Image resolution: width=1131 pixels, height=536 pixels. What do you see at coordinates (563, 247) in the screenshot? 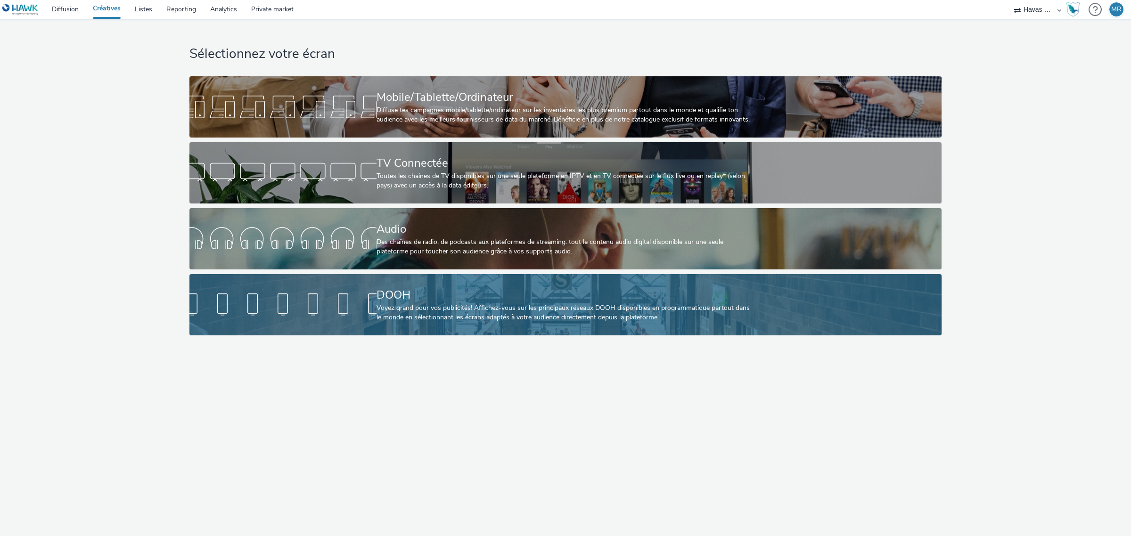
I see `div: Des chaînes de radio, de podcasts aux plateformes de streaming: tout le contenu audio digital dis...` at bounding box center [563, 247].